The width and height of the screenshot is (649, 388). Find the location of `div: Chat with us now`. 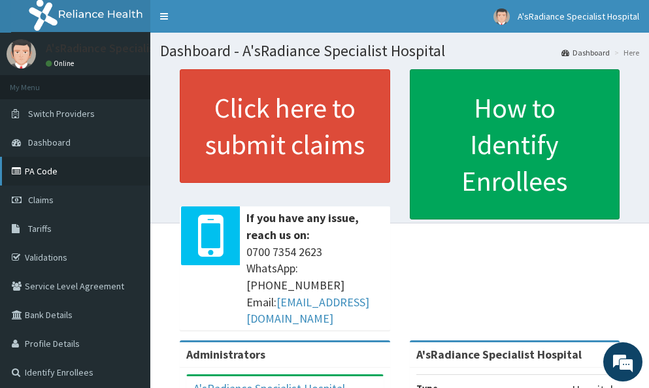

div: Chat with us now is located at coordinates (144, 82).